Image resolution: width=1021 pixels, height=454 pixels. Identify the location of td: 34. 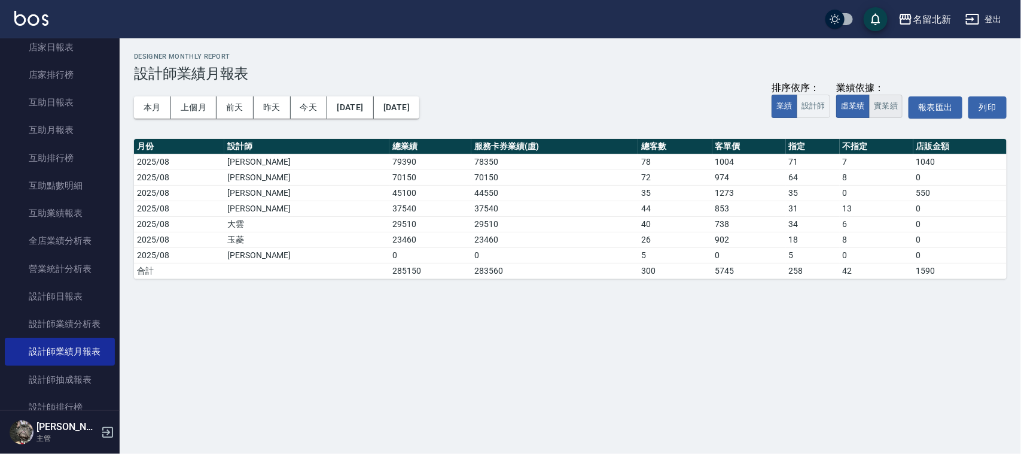
(813, 224).